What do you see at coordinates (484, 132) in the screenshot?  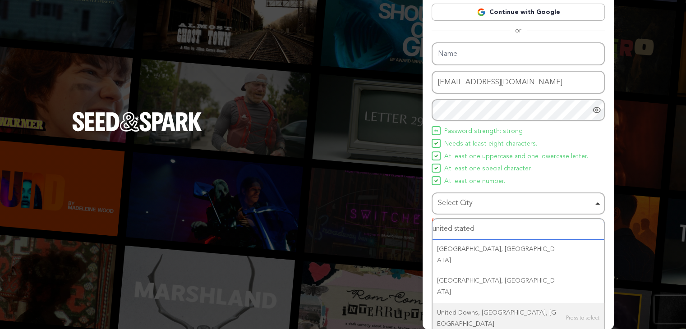 I see `span: Password strength: strong` at bounding box center [484, 132].